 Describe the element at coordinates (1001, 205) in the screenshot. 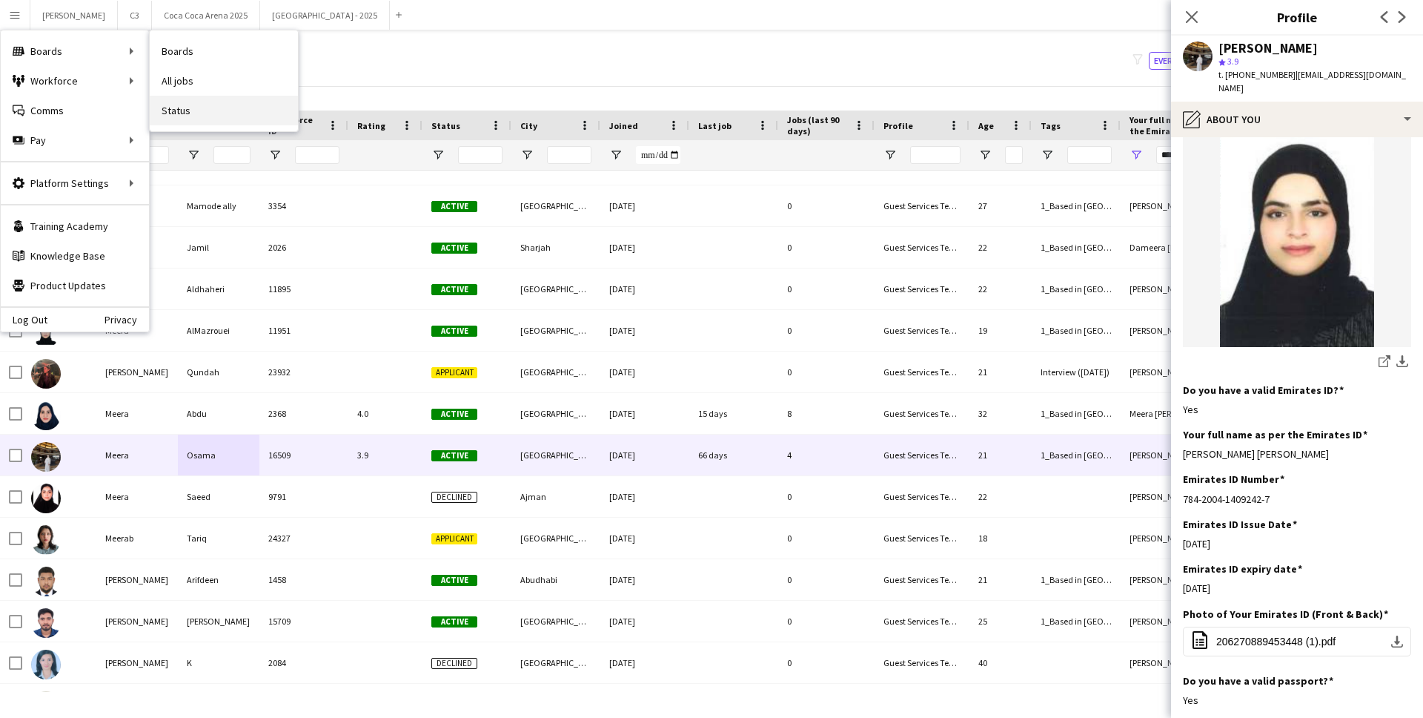

I see `div: 27` at that location.